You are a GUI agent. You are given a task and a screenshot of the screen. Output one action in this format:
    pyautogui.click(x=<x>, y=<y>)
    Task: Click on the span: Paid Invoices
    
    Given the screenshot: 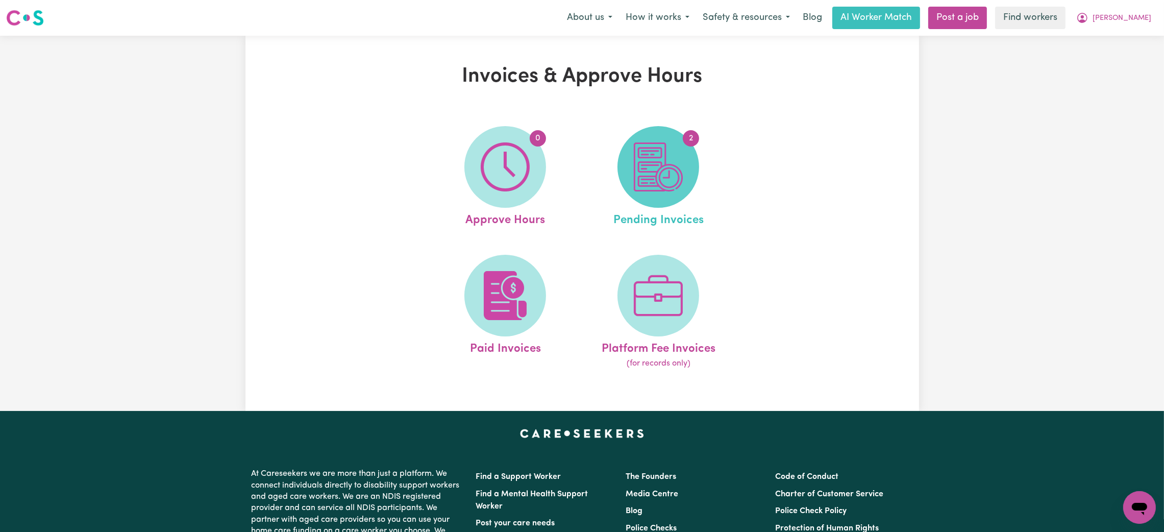 What is the action you would take?
    pyautogui.click(x=505, y=347)
    